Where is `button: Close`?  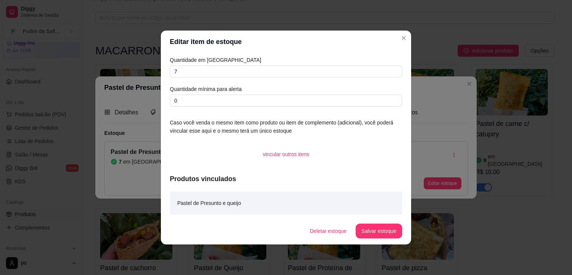 button: Close is located at coordinates (404, 38).